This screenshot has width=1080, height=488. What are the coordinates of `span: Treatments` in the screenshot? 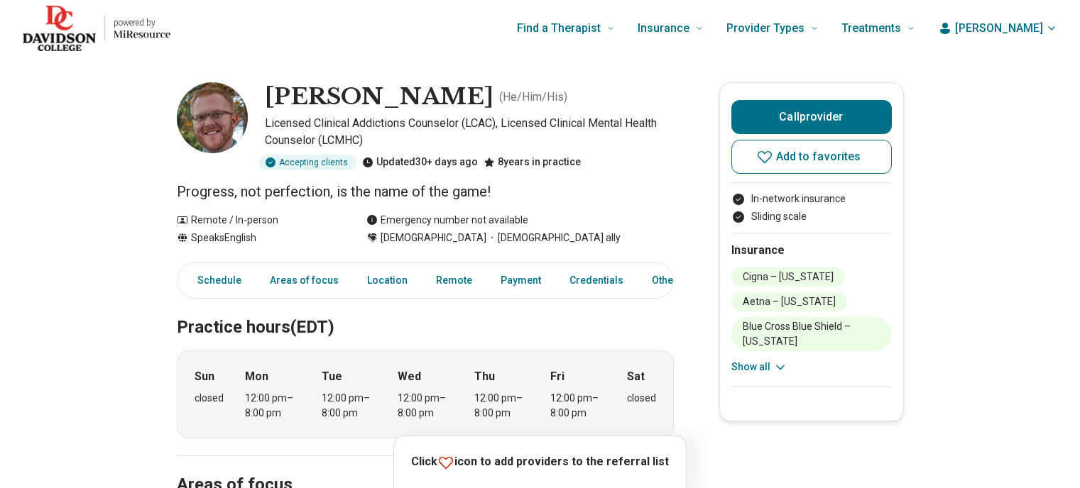 It's located at (871, 28).